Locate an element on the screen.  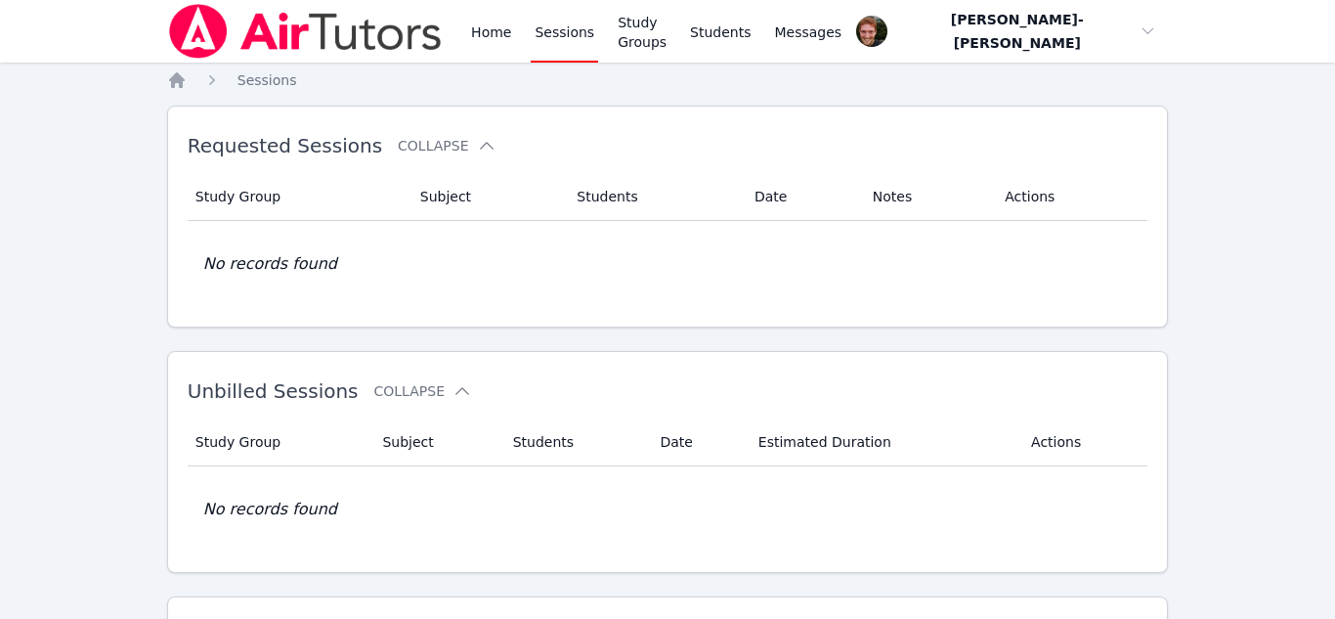
span: Sessions is located at coordinates (267, 80).